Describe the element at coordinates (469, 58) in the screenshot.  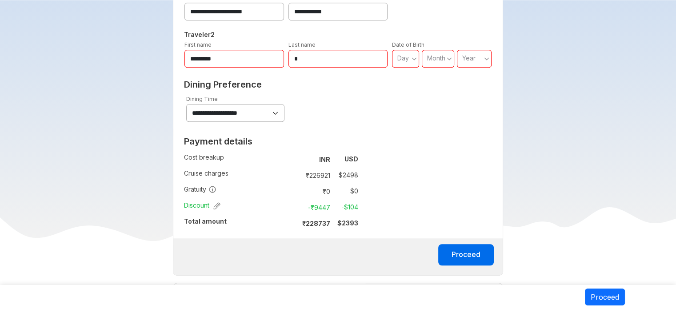
I see `span: Year` at that location.